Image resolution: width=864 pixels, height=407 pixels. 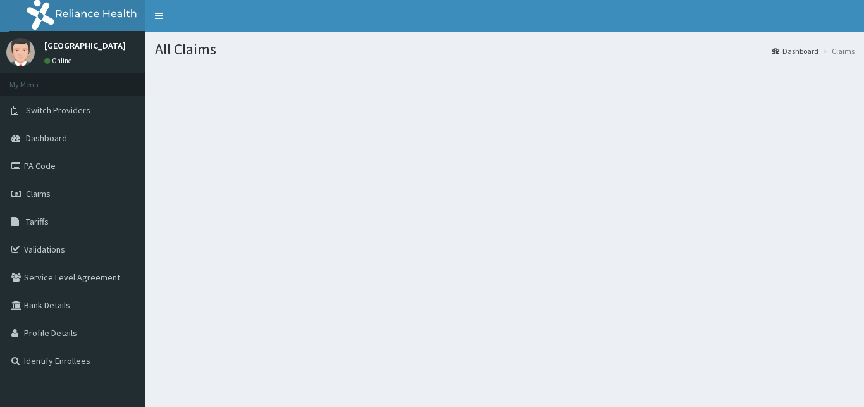 What do you see at coordinates (38, 194) in the screenshot?
I see `span: Claims` at bounding box center [38, 194].